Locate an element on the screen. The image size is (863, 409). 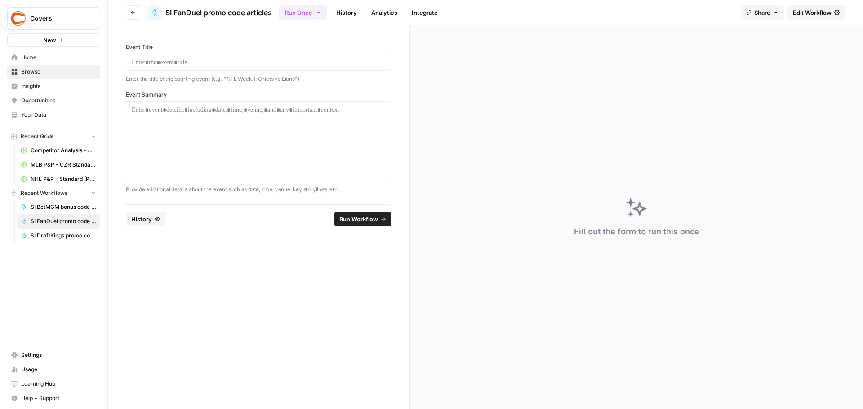
button: Share is located at coordinates (762, 13).